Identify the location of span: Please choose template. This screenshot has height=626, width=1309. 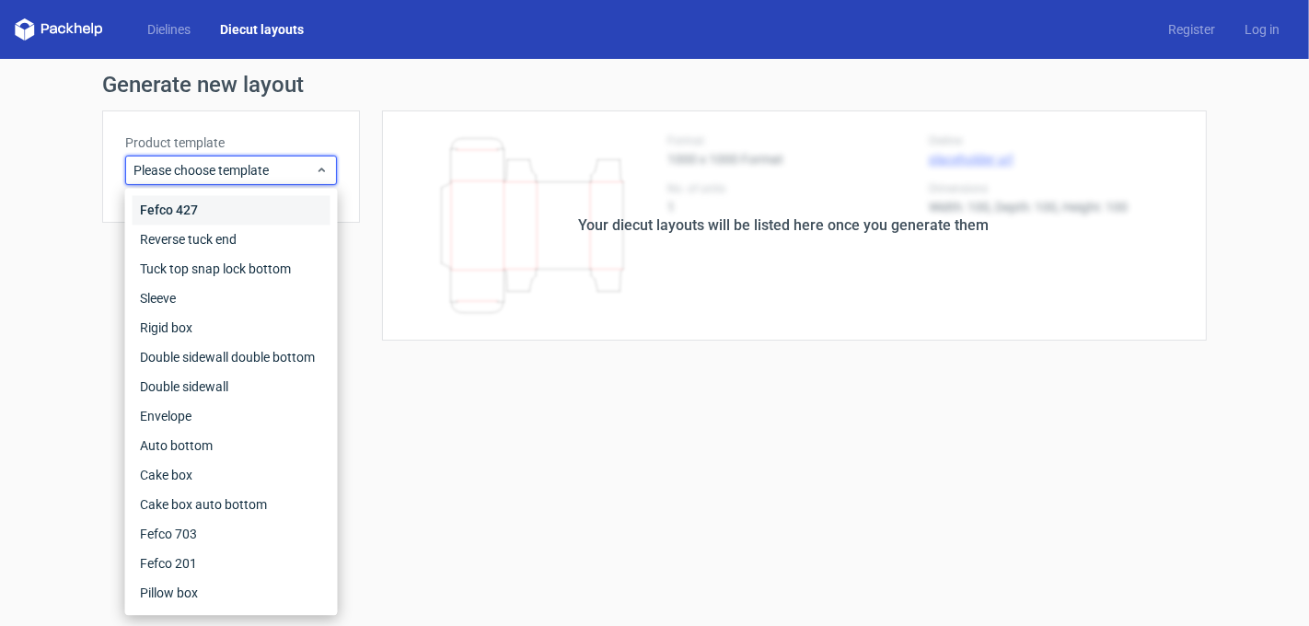
(224, 170).